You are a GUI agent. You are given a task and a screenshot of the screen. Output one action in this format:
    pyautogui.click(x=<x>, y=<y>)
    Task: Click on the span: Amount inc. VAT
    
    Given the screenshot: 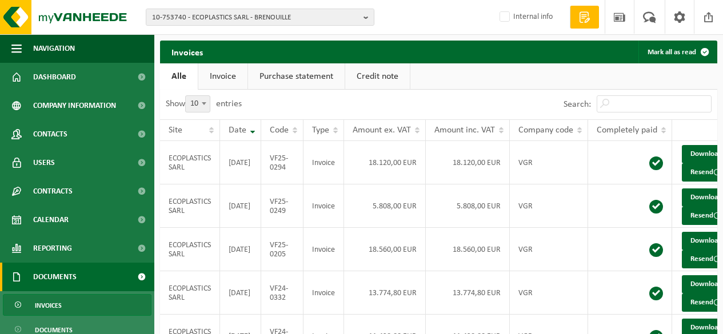 What is the action you would take?
    pyautogui.click(x=465, y=130)
    